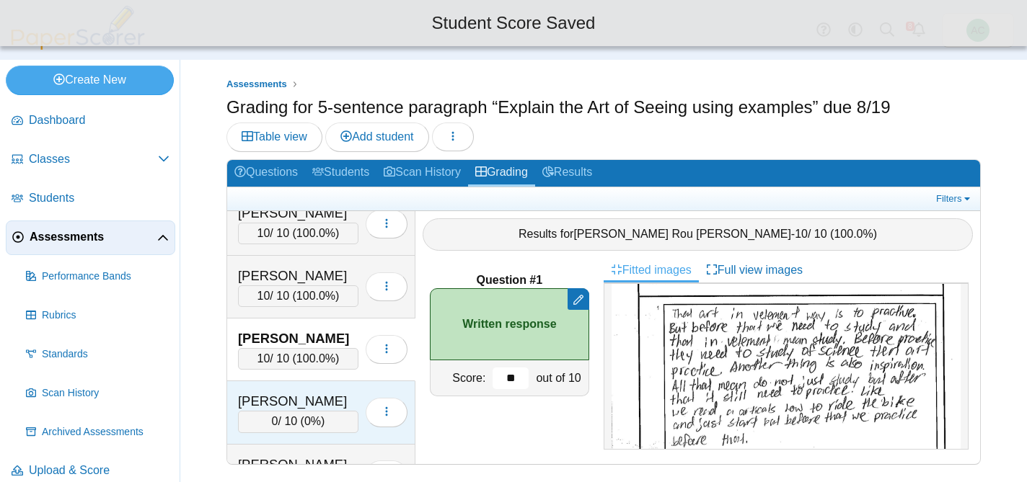 The width and height of the screenshot is (1027, 482). I want to click on span: Performance Bands, so click(105, 277).